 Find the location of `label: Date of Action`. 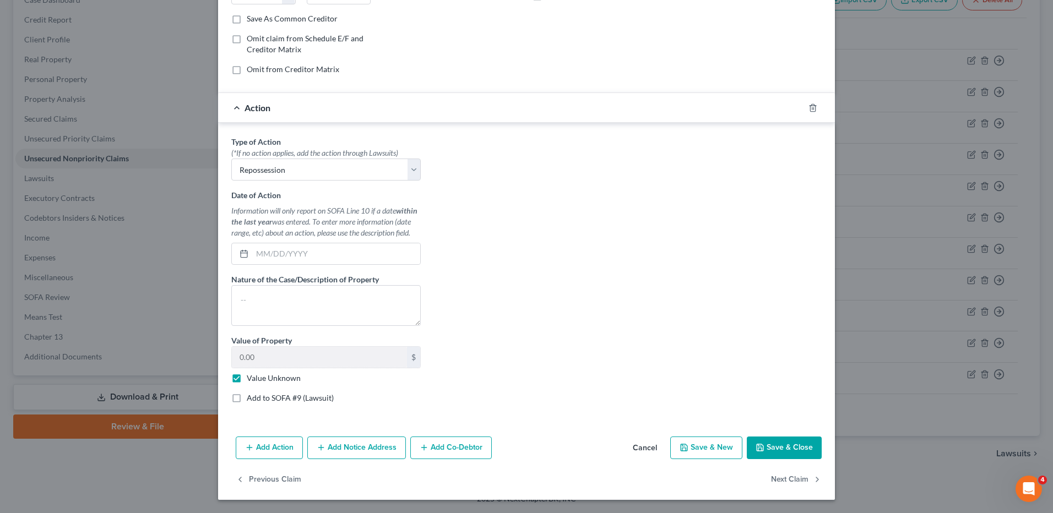

label: Date of Action is located at coordinates (256, 195).